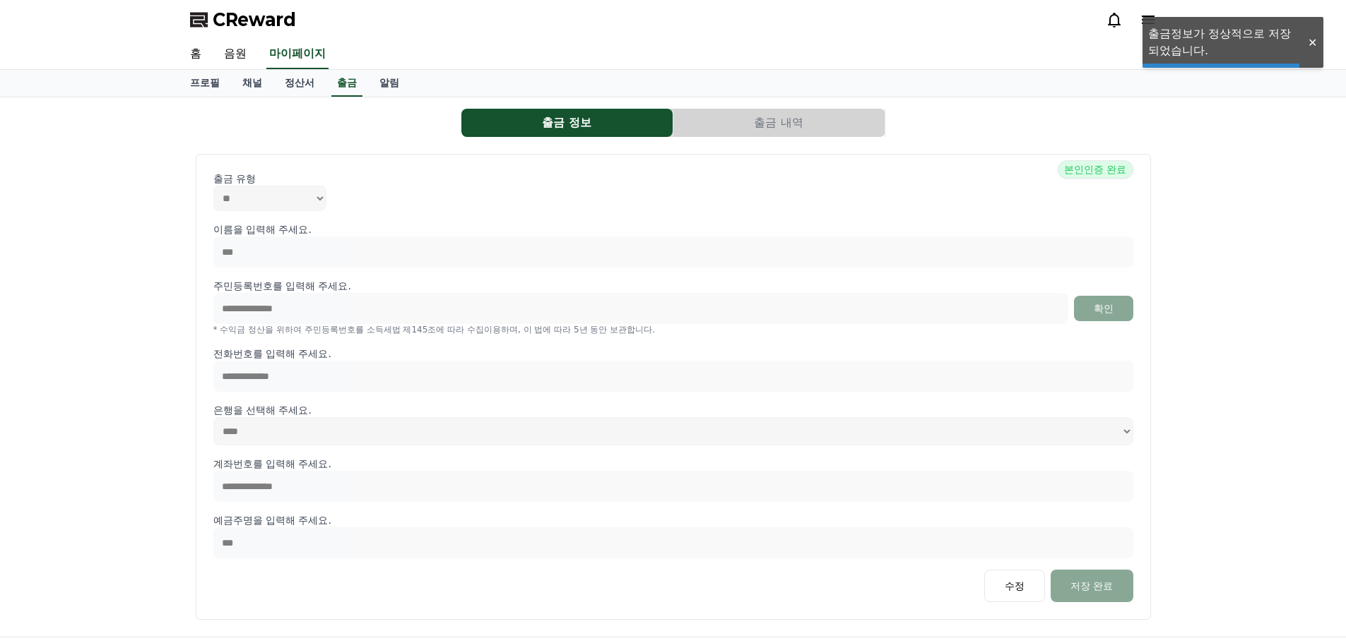  I want to click on a: 출금 내역, so click(779, 123).